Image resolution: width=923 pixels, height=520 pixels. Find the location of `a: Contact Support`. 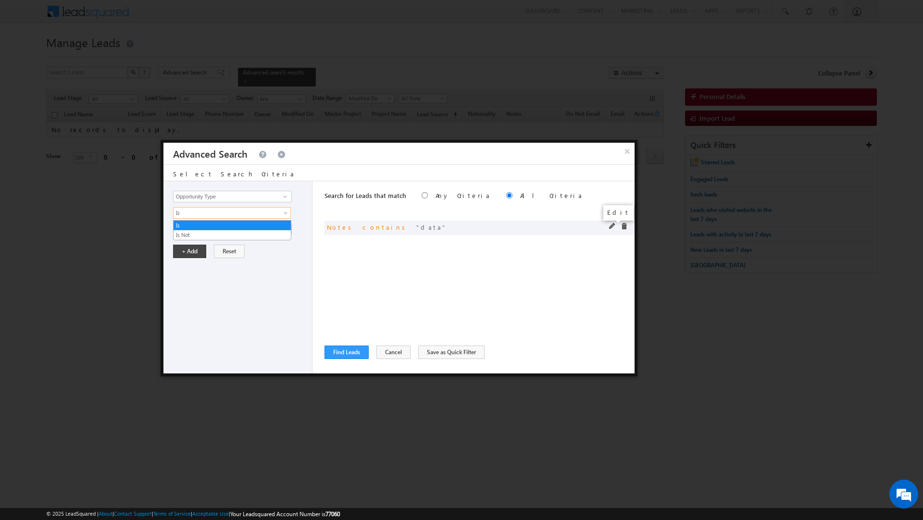

a: Contact Support is located at coordinates (133, 513).